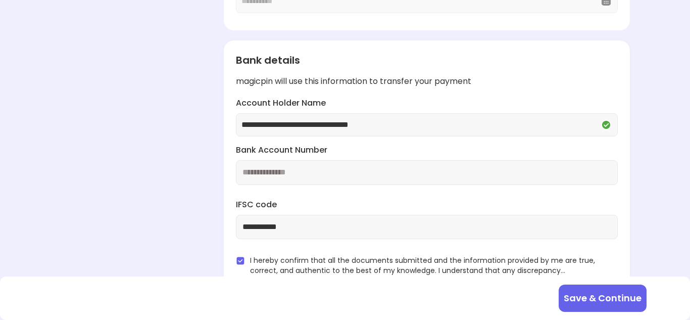  I want to click on div: magicpin will use this information to transfer your payment, so click(426, 81).